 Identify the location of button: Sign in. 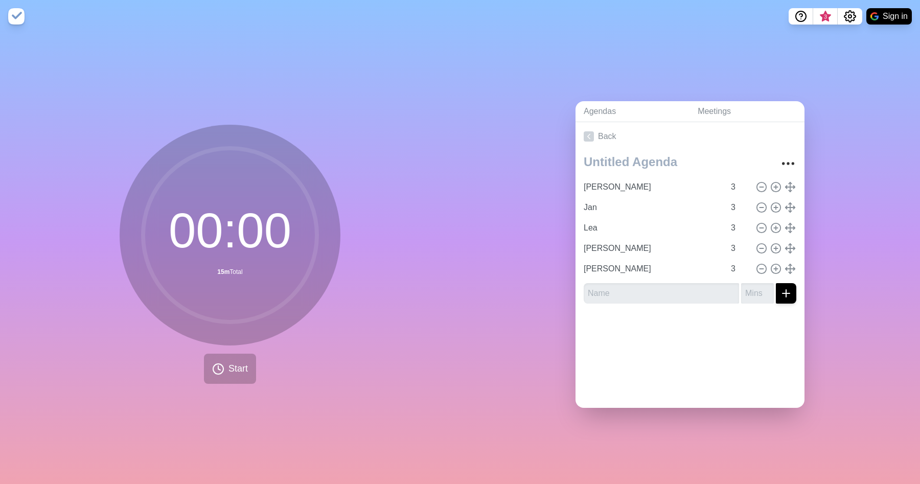
(889, 16).